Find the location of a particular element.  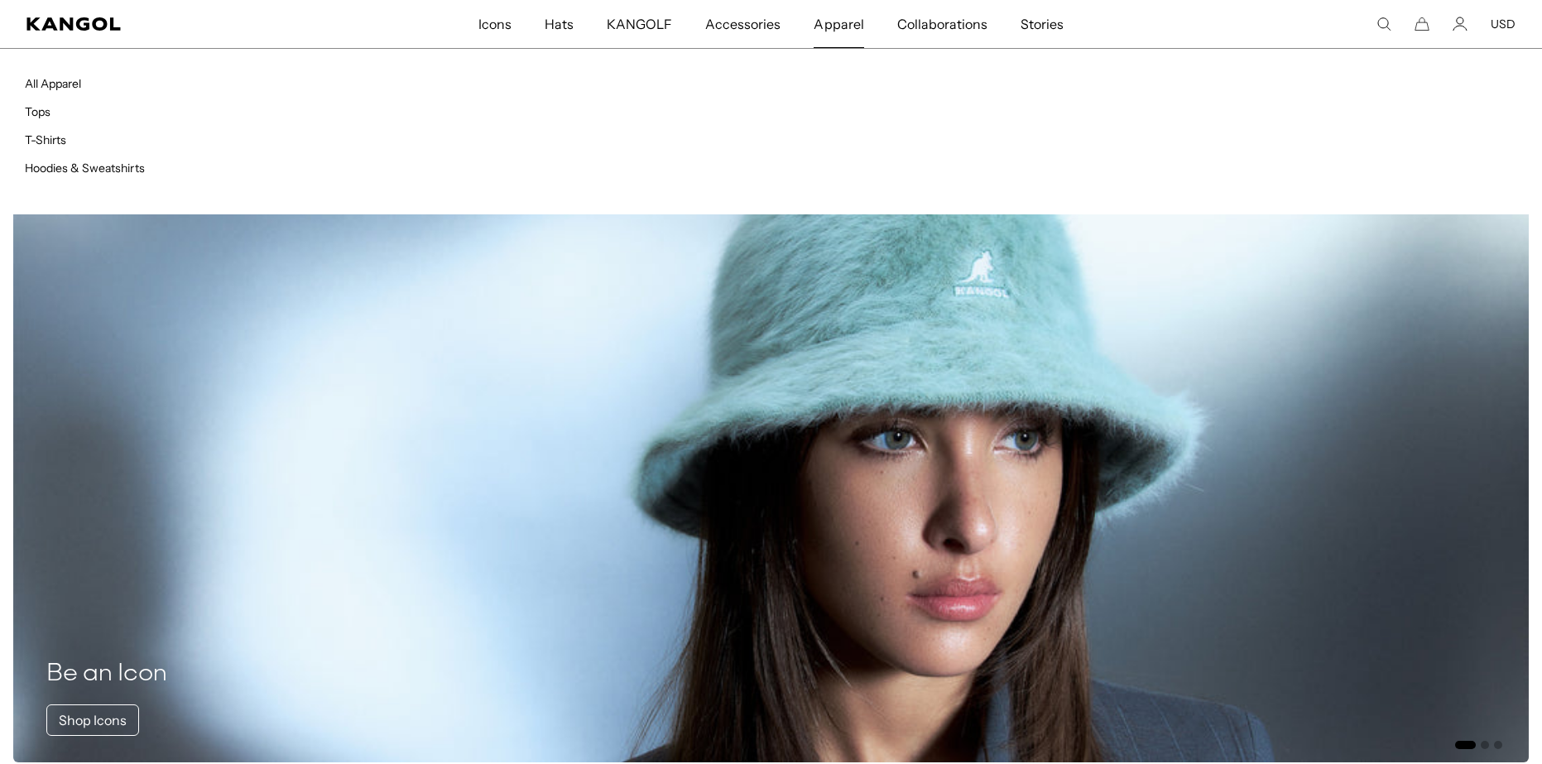

a: T-Shirts is located at coordinates (46, 140).